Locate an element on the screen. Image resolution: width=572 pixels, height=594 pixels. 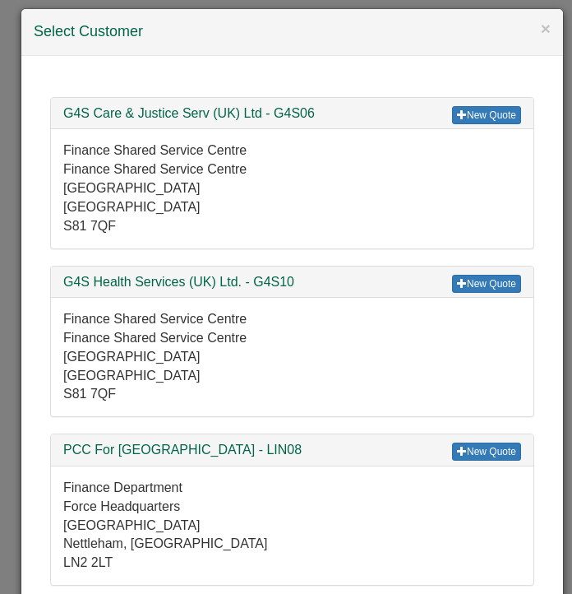
span: Force Headquarters is located at coordinates (122, 506).